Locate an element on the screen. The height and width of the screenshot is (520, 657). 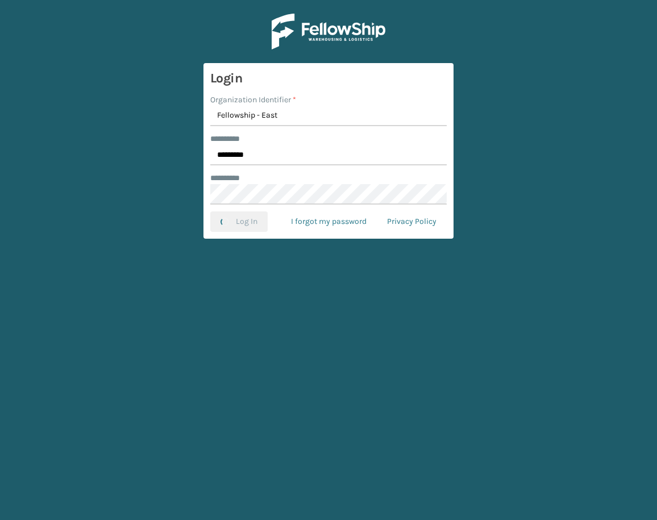
a: I forgot my password is located at coordinates (329, 222).